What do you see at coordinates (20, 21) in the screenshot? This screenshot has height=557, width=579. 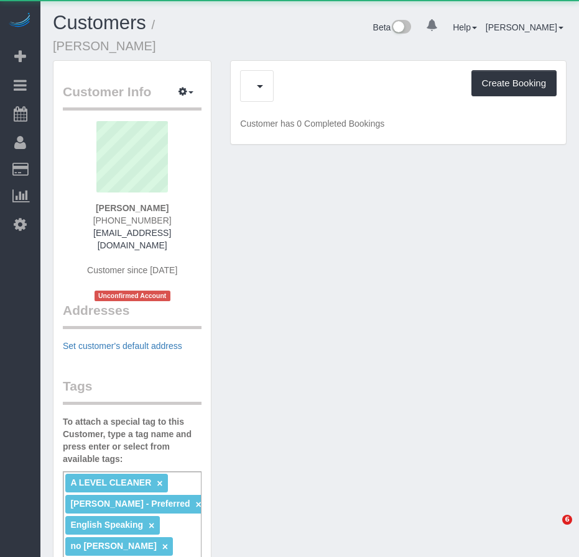 I see `img: Automaid Logo` at bounding box center [20, 21].